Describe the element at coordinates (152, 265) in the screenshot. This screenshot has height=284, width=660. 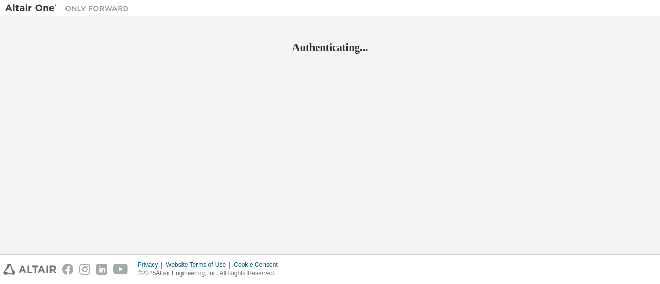
I see `div: Privacy` at that location.